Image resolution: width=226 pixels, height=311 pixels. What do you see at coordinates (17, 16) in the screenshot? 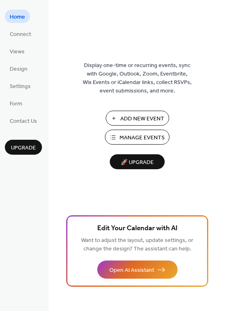
I see `a: Home` at bounding box center [17, 16].